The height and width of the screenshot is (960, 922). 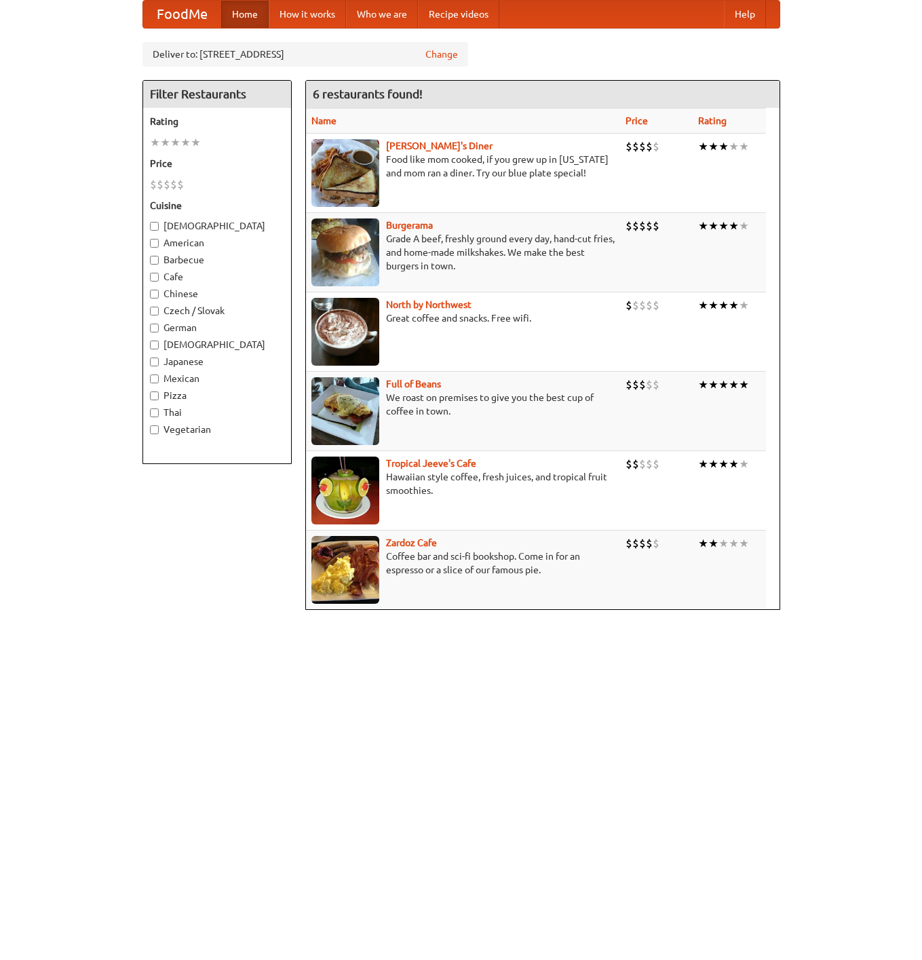 What do you see at coordinates (217, 163) in the screenshot?
I see `h5: Price` at bounding box center [217, 163].